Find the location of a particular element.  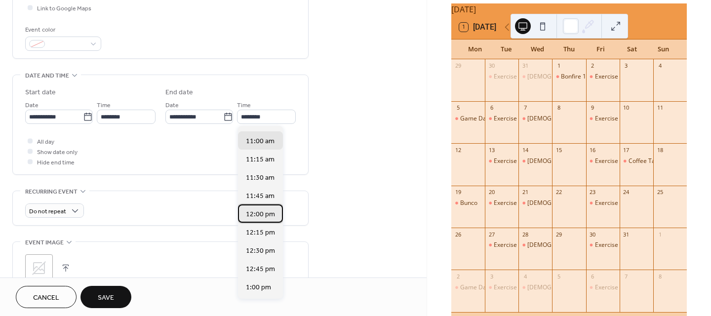

div: 26 is located at coordinates (457, 234).